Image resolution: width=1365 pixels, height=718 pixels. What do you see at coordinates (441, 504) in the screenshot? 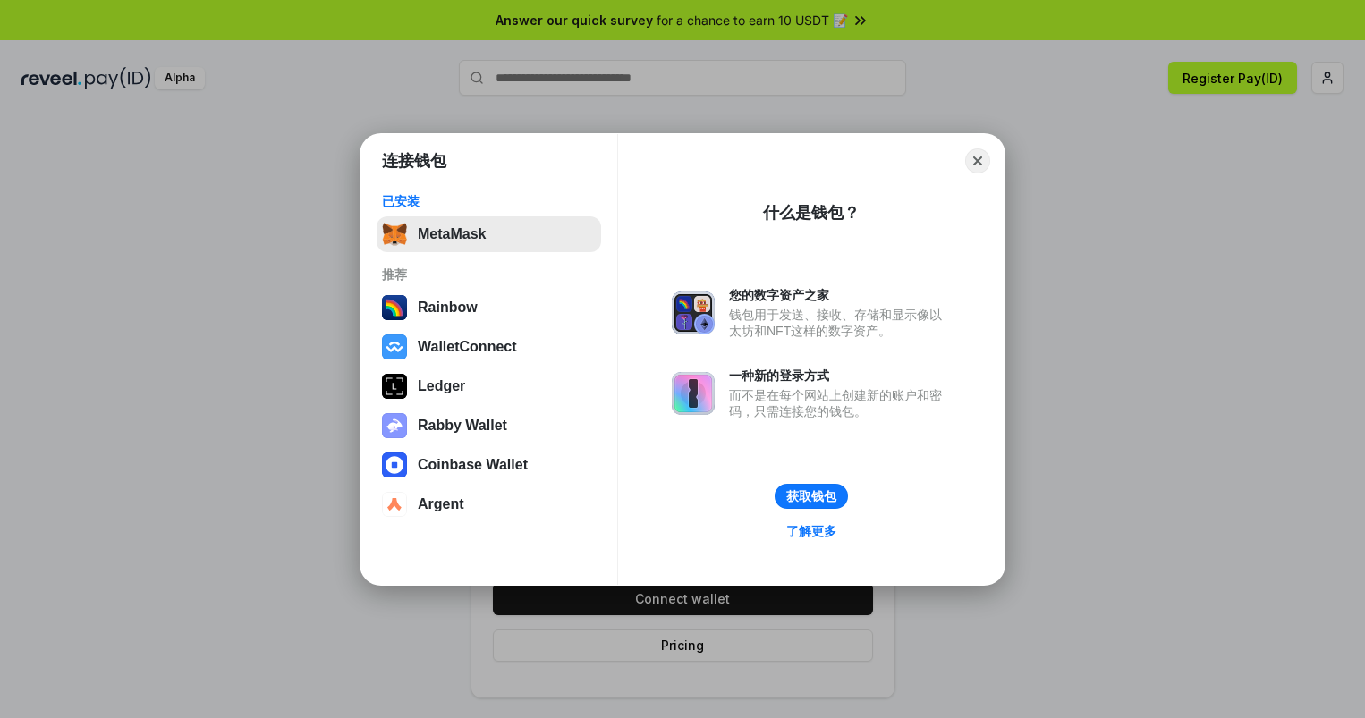
I see `div: Argent` at bounding box center [441, 504].